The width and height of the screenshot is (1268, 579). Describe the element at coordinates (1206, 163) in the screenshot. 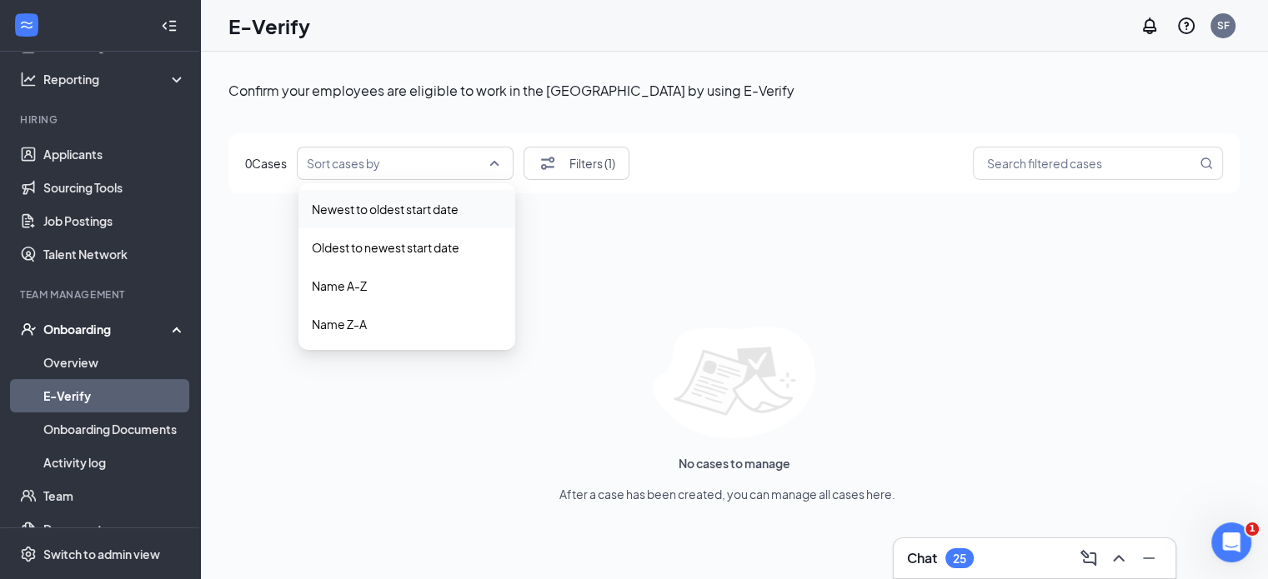

I see `svg: MagnifyingGlass` at that location.